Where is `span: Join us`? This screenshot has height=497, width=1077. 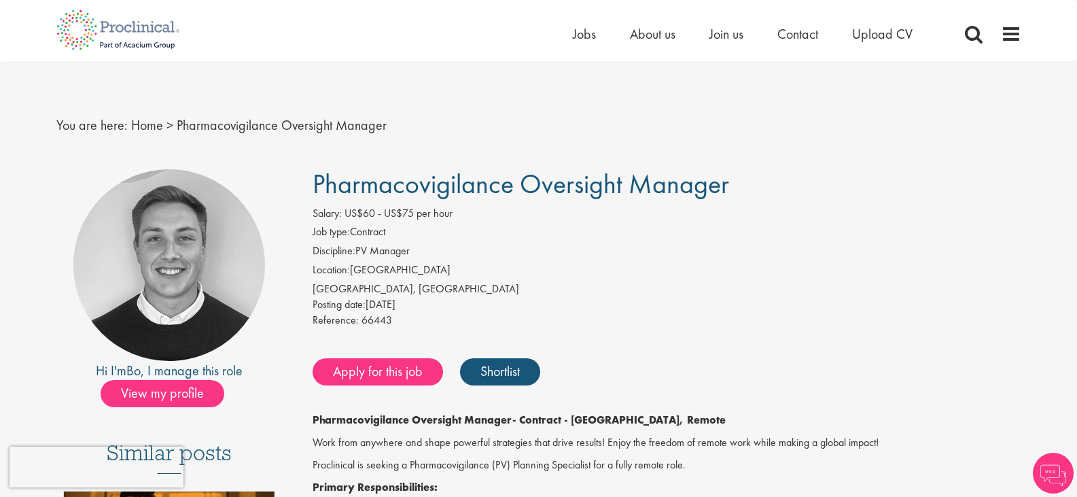 span: Join us is located at coordinates (726, 34).